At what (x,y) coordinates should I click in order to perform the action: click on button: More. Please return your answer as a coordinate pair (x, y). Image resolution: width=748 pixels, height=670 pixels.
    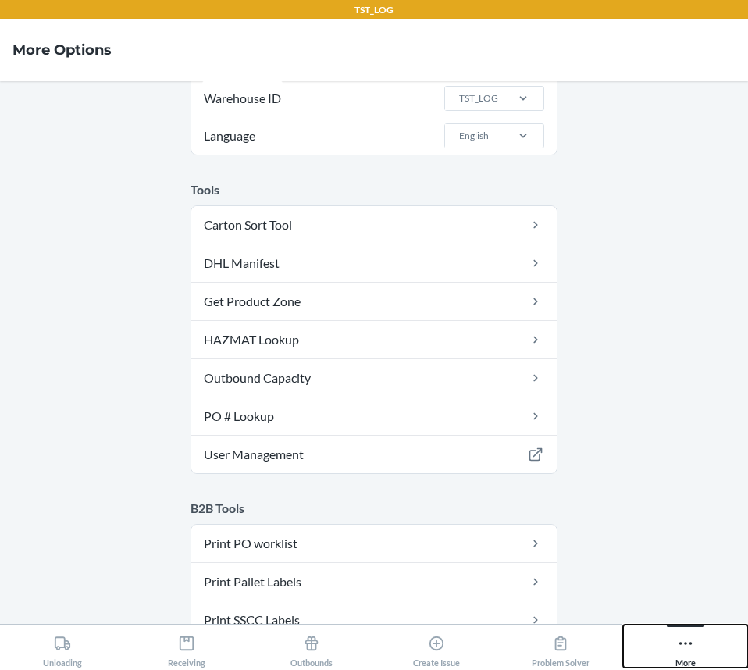
    Looking at the image, I should click on (685, 645).